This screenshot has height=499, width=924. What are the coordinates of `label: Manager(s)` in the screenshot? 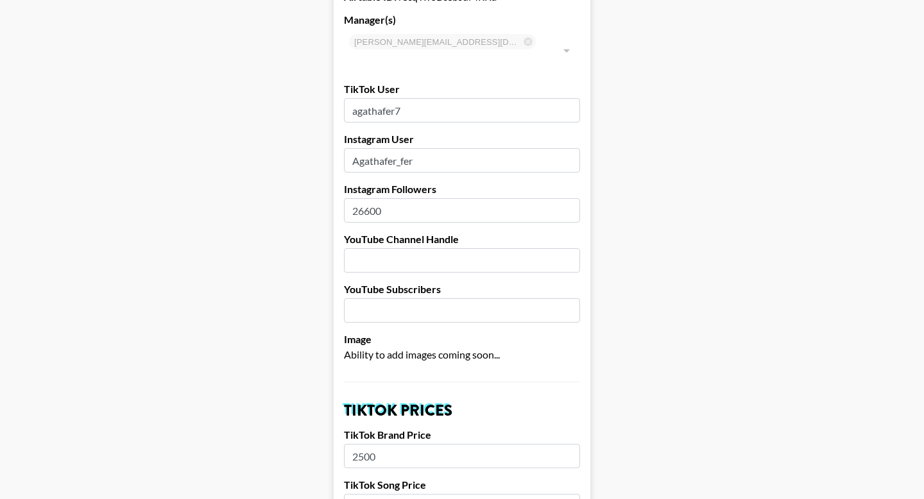 It's located at (462, 20).